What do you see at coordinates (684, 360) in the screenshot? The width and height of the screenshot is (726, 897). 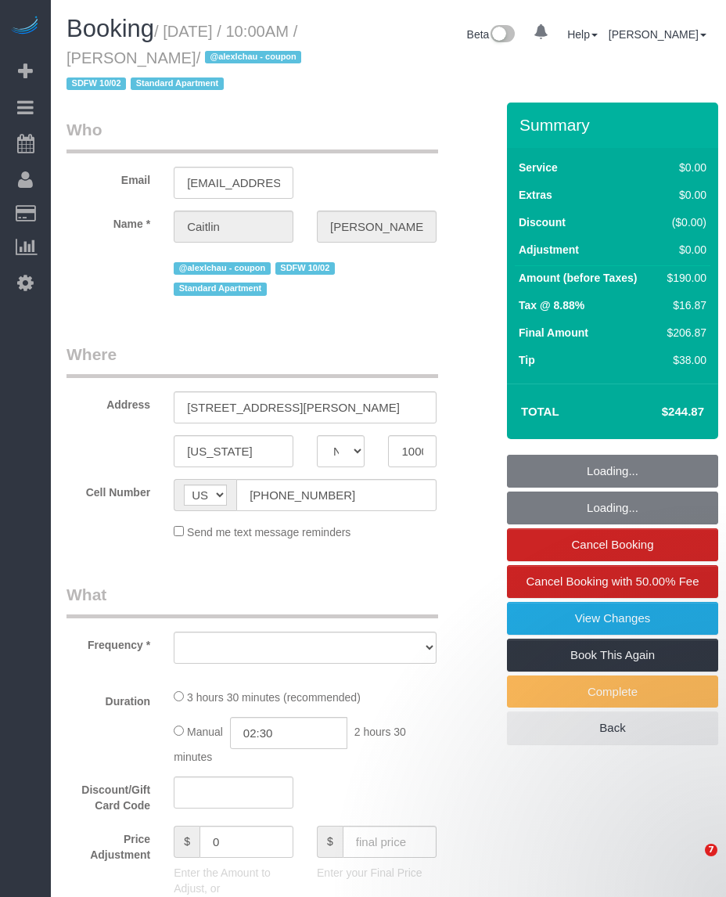 I see `div: $38.00` at bounding box center [684, 360].